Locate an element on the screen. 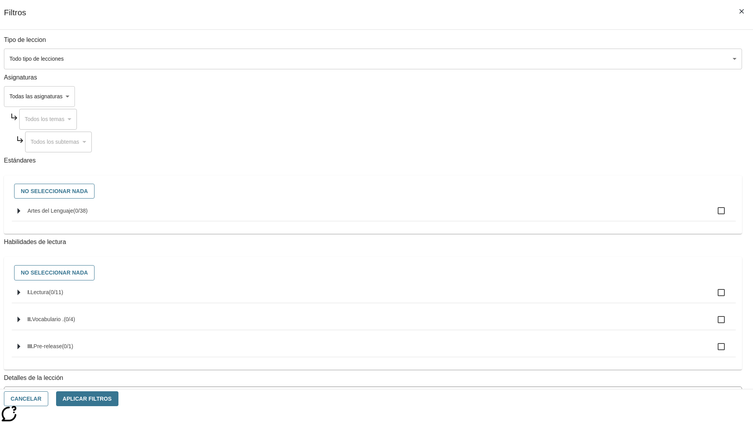  p: Asignaturas is located at coordinates (373, 78).